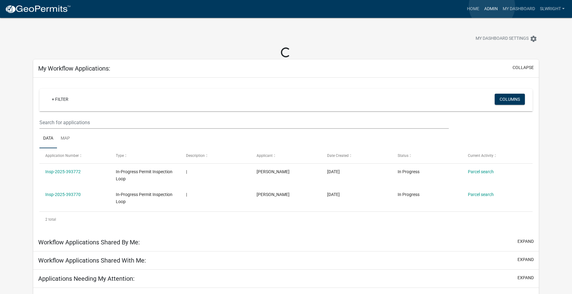 The width and height of the screenshot is (572, 294). I want to click on span: My Dashboard Settings, so click(502, 39).